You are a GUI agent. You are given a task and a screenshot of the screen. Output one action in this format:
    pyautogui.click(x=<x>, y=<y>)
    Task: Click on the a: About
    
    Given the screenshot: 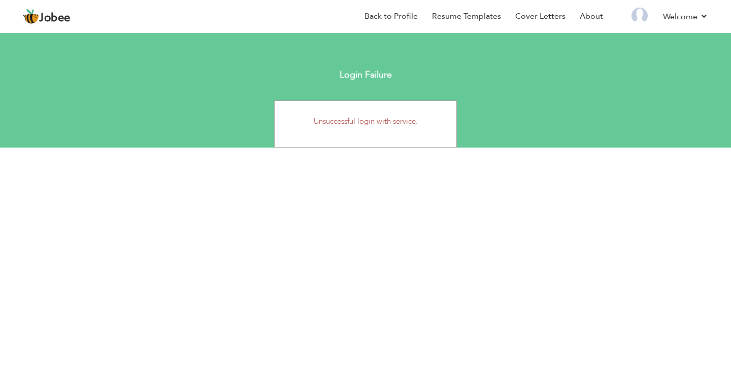 What is the action you would take?
    pyautogui.click(x=591, y=16)
    